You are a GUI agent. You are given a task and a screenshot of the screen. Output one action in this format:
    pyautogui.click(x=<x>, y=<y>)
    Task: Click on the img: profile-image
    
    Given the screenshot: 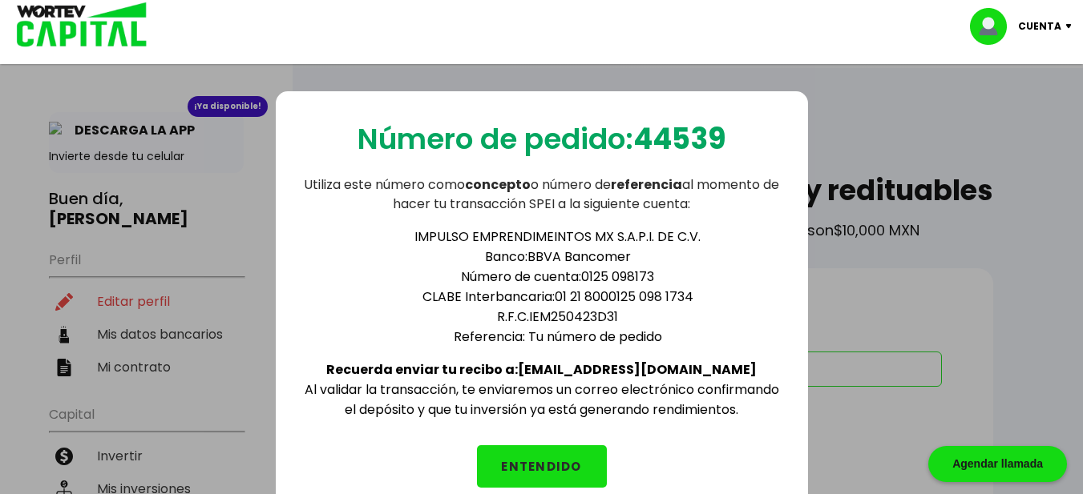 What is the action you would take?
    pyautogui.click(x=994, y=26)
    